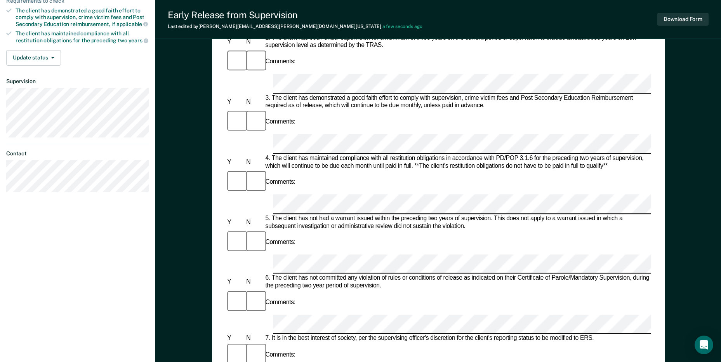 The width and height of the screenshot is (721, 362). What do you see at coordinates (33, 58) in the screenshot?
I see `button: Update status` at bounding box center [33, 58].